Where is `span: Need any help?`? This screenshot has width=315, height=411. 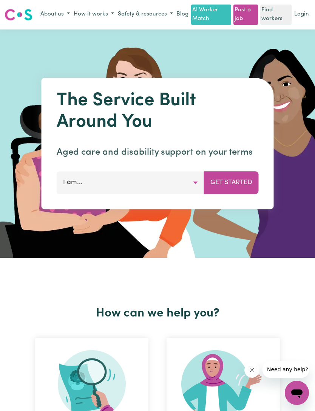 span: Need any help? is located at coordinates (25, 8).